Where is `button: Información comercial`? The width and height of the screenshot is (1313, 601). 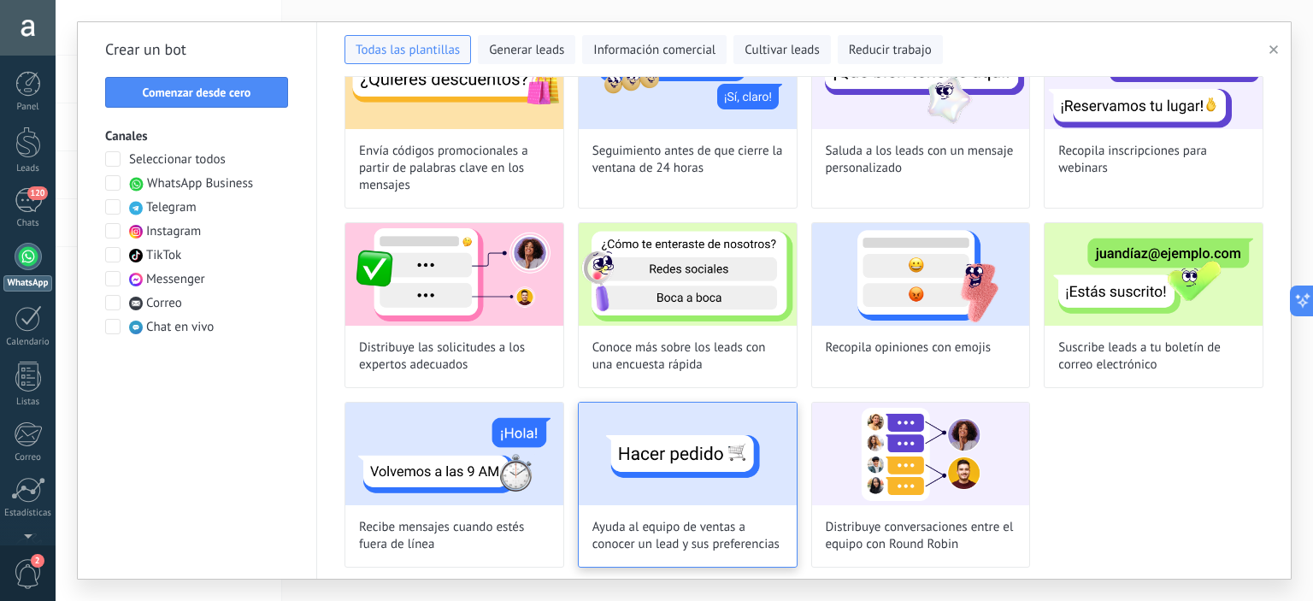 button: Información comercial is located at coordinates (654, 50).